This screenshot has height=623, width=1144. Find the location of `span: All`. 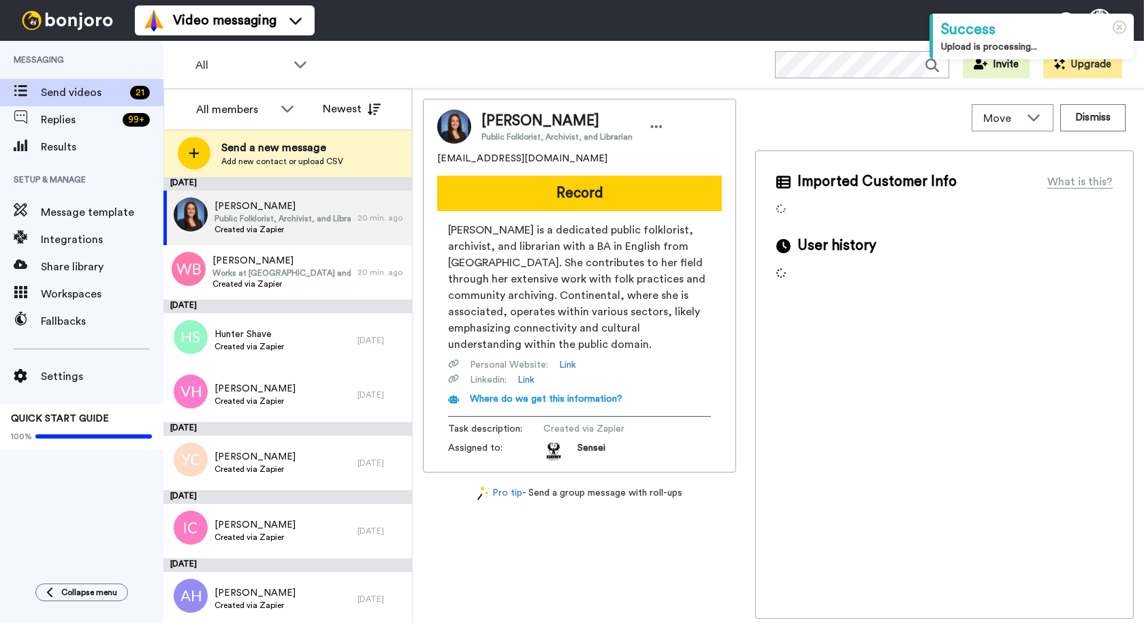

span: All is located at coordinates (241, 65).